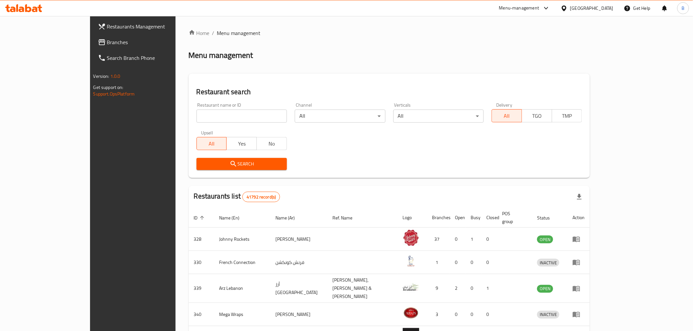 This screenshot has width=693, height=331. What do you see at coordinates (154, 58) in the screenshot?
I see `span: Search Branch Phone` at bounding box center [154, 58].